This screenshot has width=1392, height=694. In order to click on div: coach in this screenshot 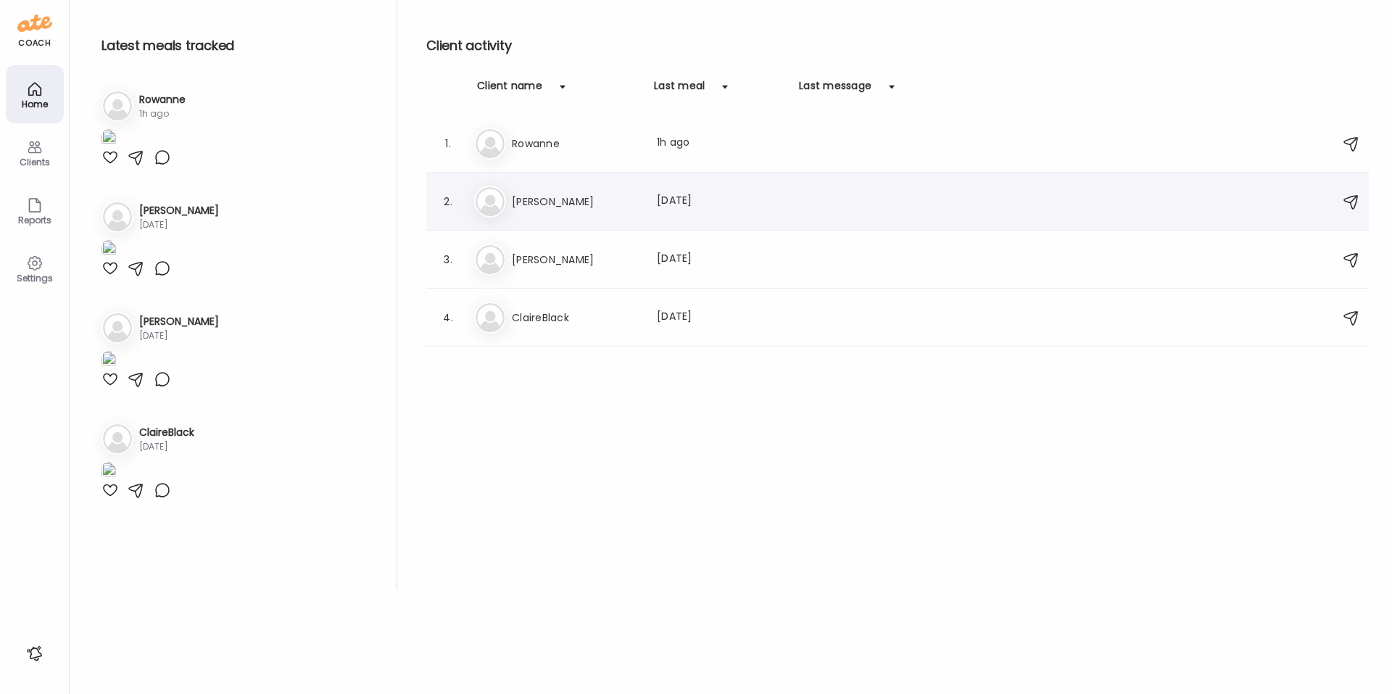, I will do `click(34, 43)`.